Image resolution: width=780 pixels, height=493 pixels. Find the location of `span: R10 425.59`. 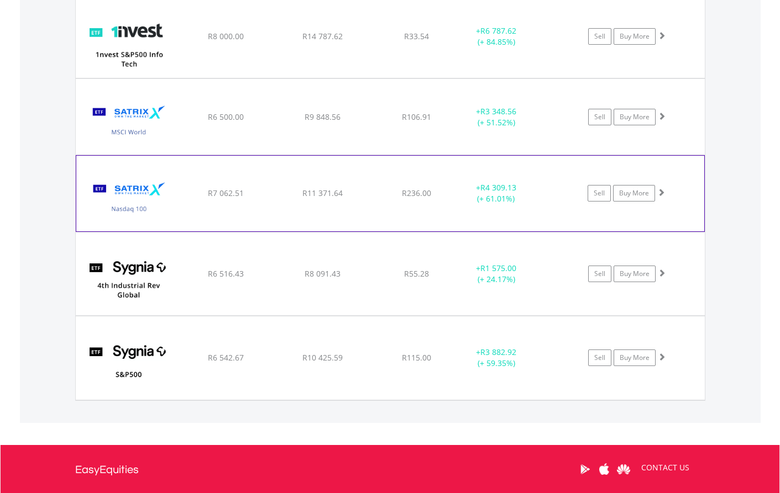

span: R10 425.59 is located at coordinates (322, 357).